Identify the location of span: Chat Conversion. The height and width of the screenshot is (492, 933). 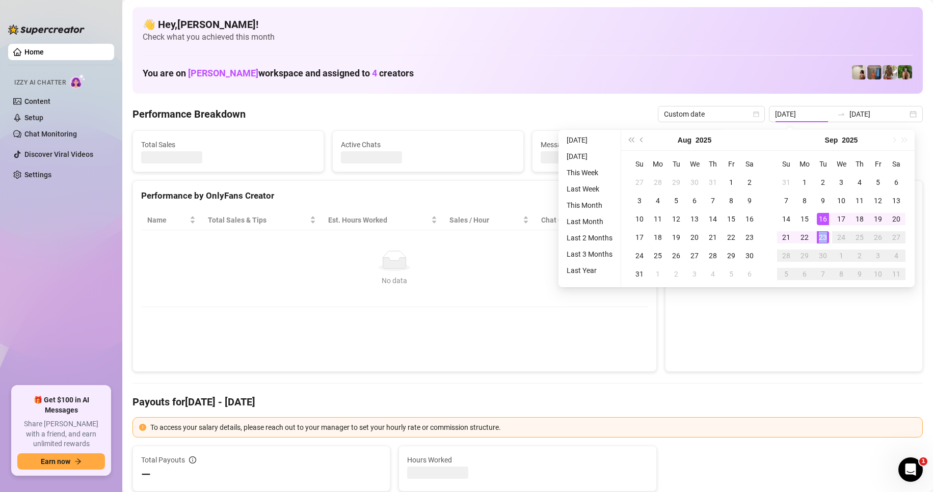
(587, 220).